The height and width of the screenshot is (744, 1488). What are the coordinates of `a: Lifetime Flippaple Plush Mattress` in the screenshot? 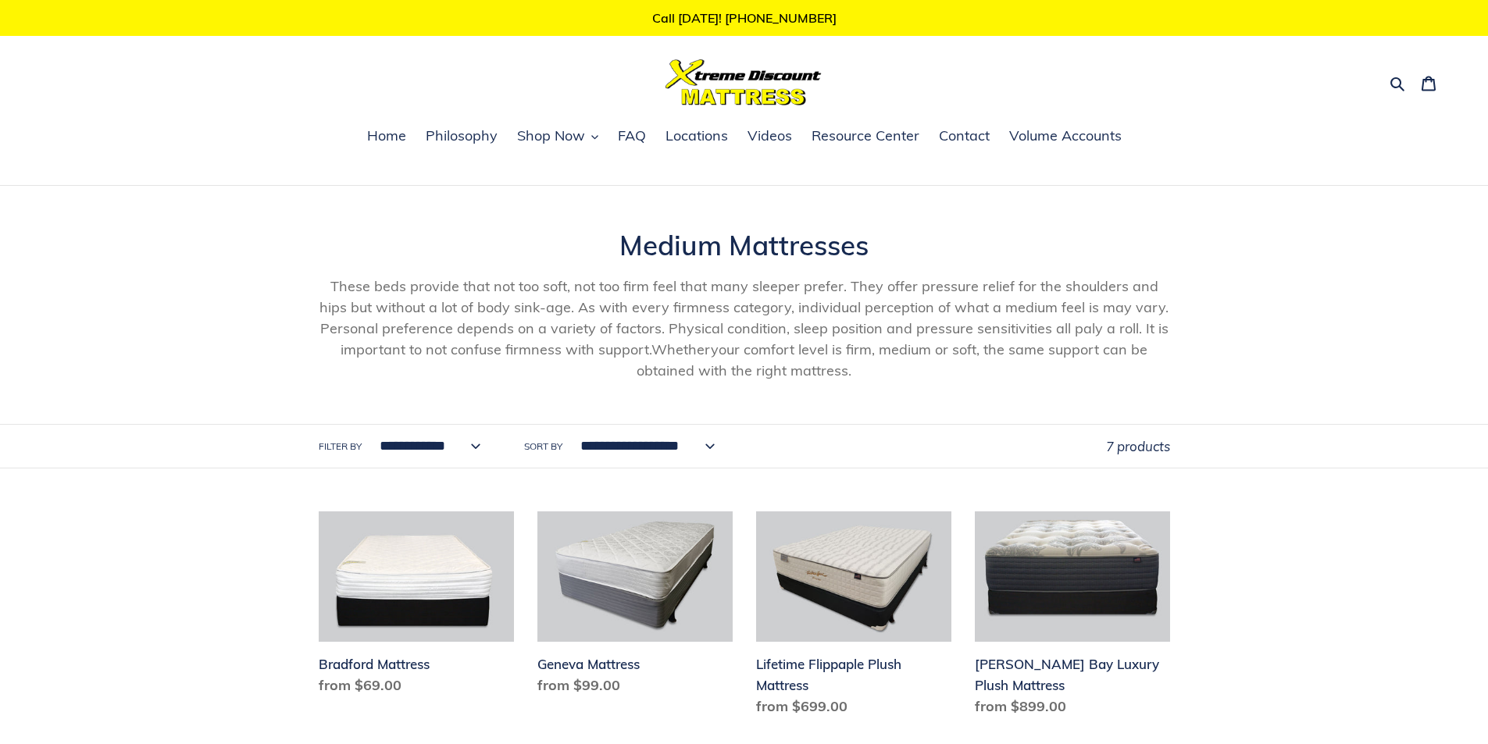 It's located at (854, 617).